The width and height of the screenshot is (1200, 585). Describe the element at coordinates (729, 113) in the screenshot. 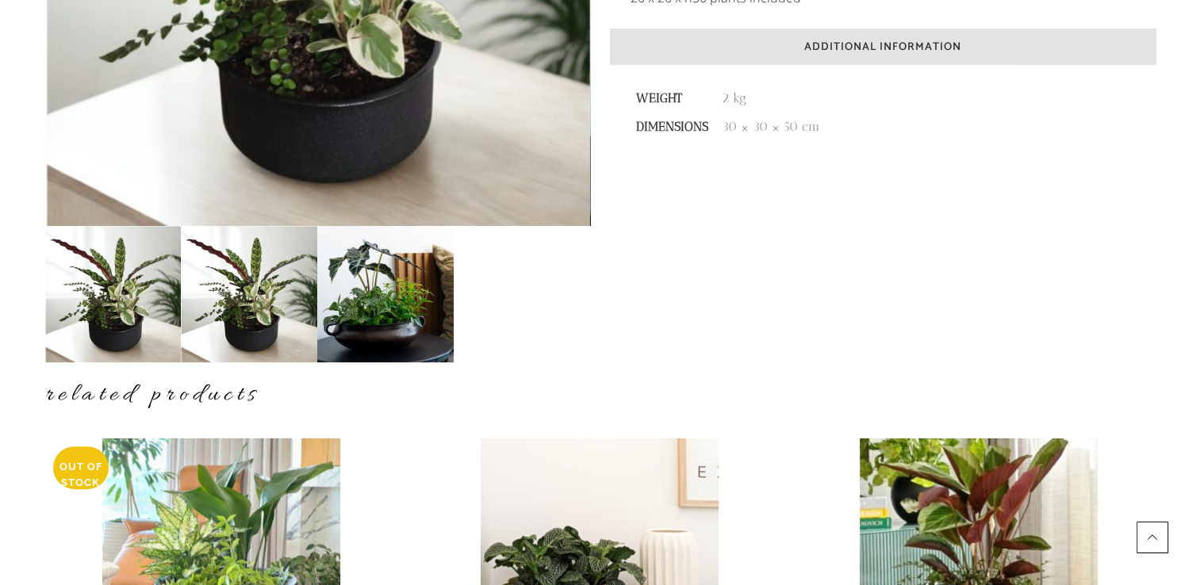

I see `table: Product Details` at that location.